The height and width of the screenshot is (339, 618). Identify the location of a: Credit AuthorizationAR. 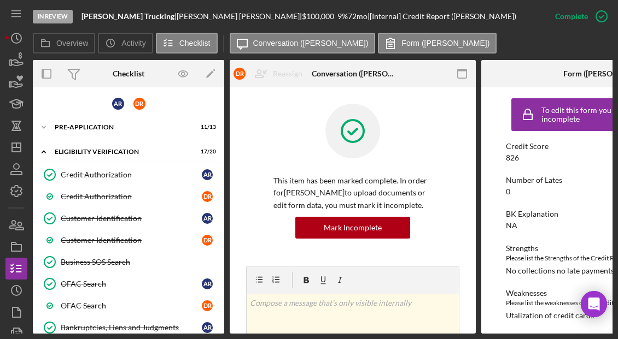
(128, 175).